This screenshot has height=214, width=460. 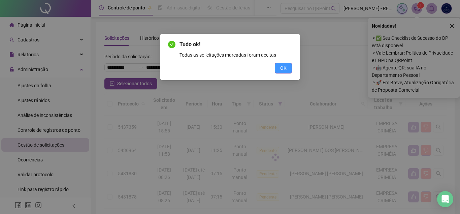 What do you see at coordinates (446, 199) in the screenshot?
I see `div: Open Intercom Messenger` at bounding box center [446, 199].